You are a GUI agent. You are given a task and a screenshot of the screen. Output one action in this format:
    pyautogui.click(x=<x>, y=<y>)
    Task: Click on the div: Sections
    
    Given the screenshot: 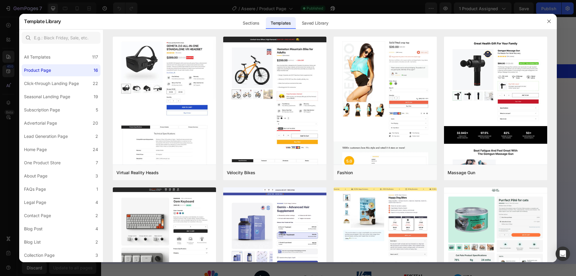 What is the action you would take?
    pyautogui.click(x=251, y=23)
    